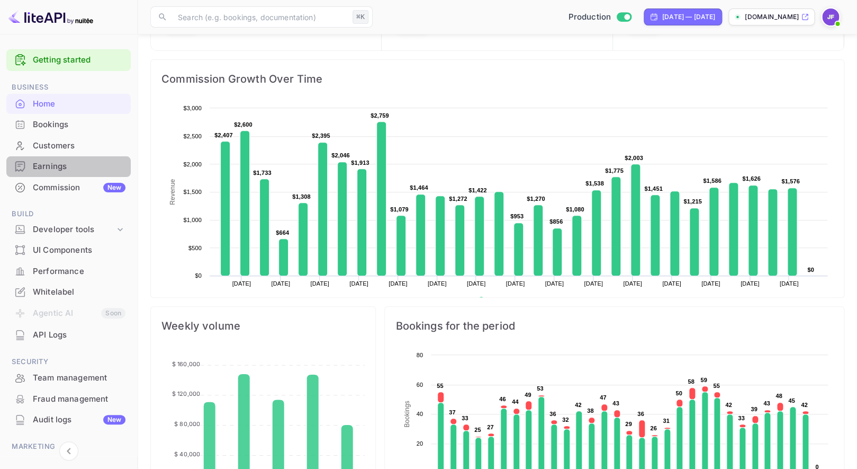  What do you see at coordinates (68, 377) in the screenshot?
I see `a: Team management` at bounding box center [68, 377].